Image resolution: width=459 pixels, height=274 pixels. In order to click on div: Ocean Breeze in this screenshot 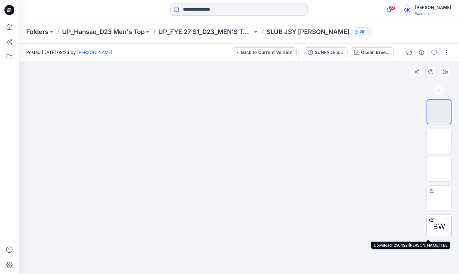, I will do `click(375, 52)`.